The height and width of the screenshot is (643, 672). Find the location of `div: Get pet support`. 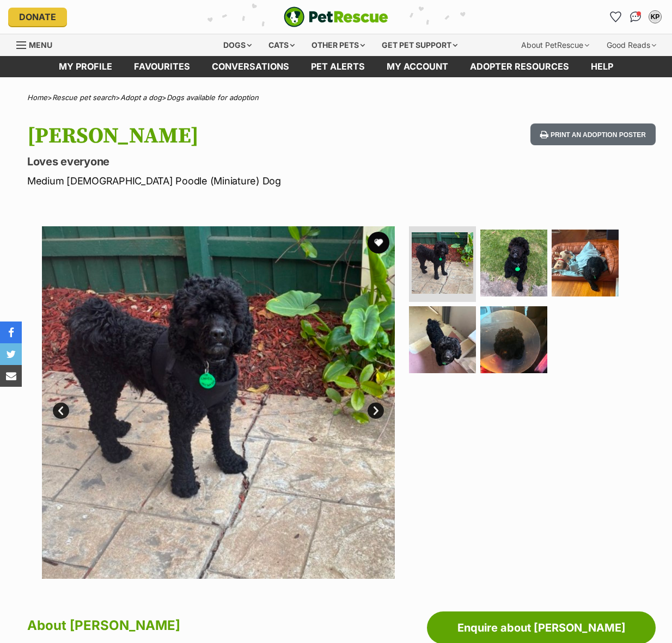

div: Get pet support is located at coordinates (419, 45).